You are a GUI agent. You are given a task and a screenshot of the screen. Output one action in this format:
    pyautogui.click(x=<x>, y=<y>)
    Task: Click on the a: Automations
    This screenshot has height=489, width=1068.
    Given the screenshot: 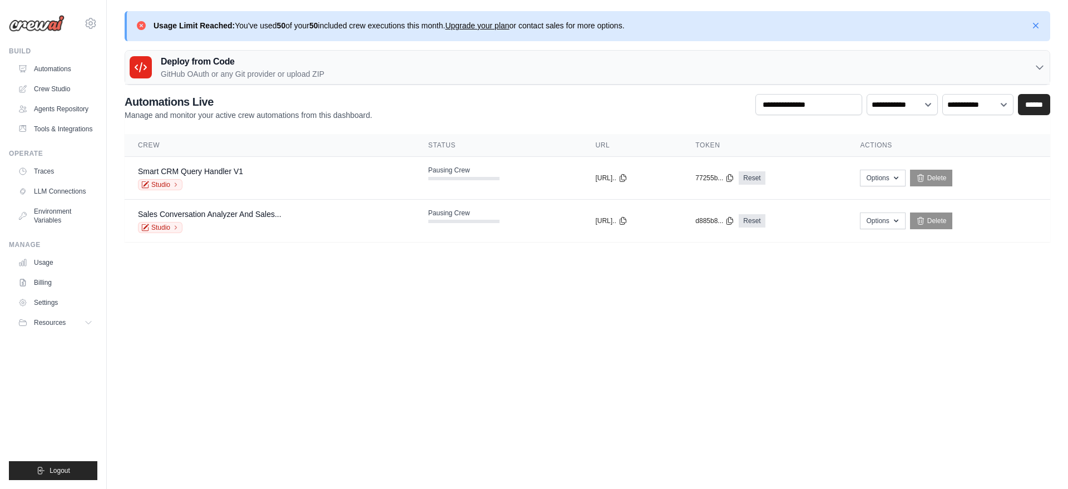 What is the action you would take?
    pyautogui.click(x=55, y=69)
    